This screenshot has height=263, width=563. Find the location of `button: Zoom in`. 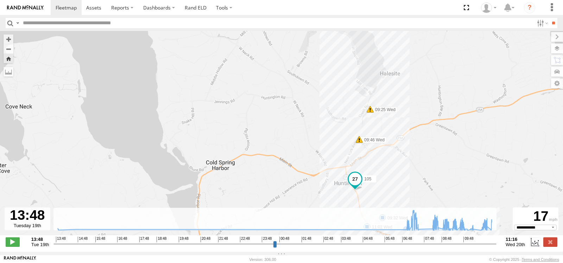

button: Zoom in is located at coordinates (8, 39).